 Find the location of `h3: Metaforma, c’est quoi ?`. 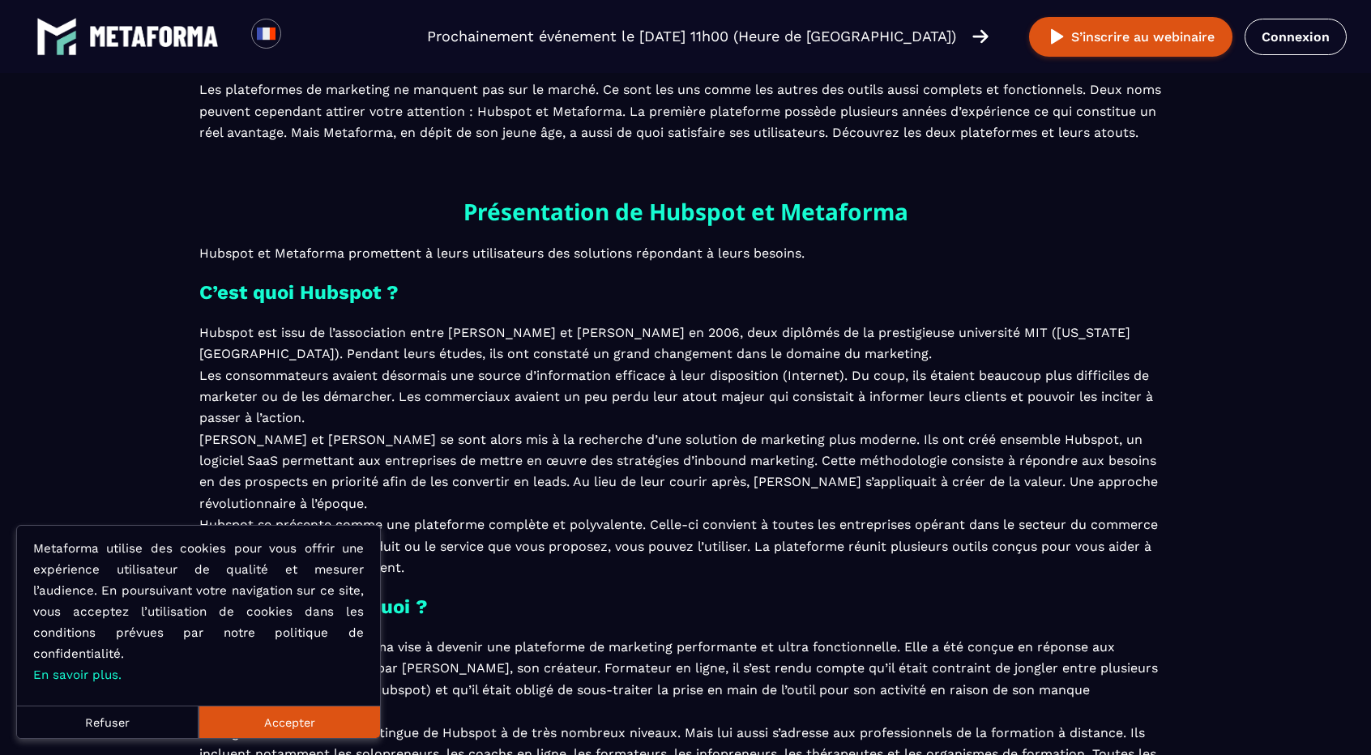

h3: Metaforma, c’est quoi ? is located at coordinates (685, 608).